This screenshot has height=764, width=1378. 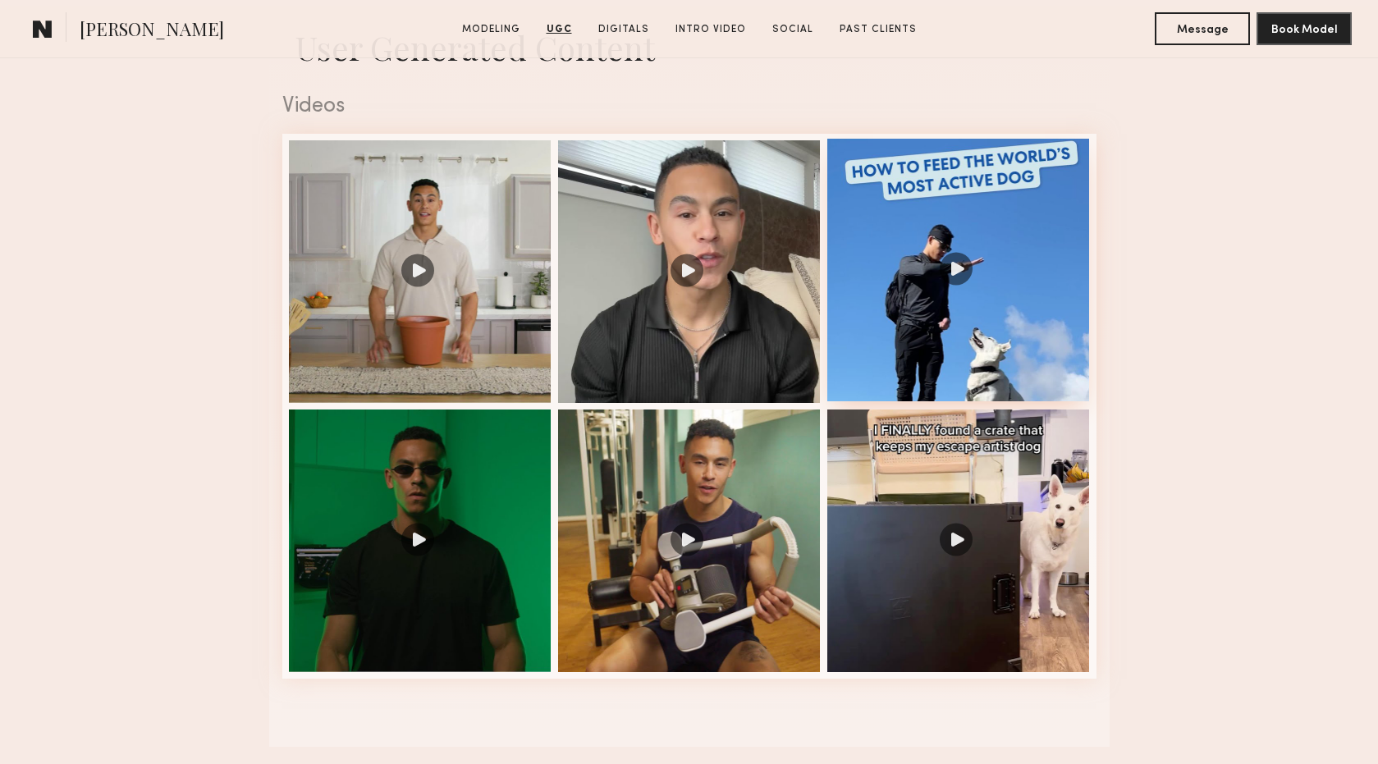 I want to click on a: Digitals, so click(x=624, y=30).